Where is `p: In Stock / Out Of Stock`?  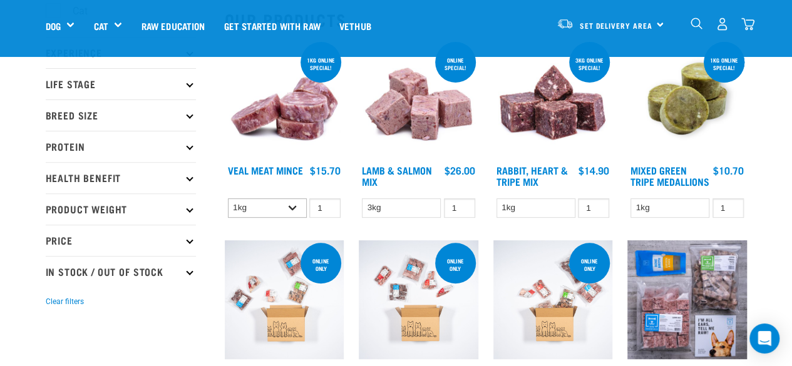
p: In Stock / Out Of Stock is located at coordinates (121, 272).